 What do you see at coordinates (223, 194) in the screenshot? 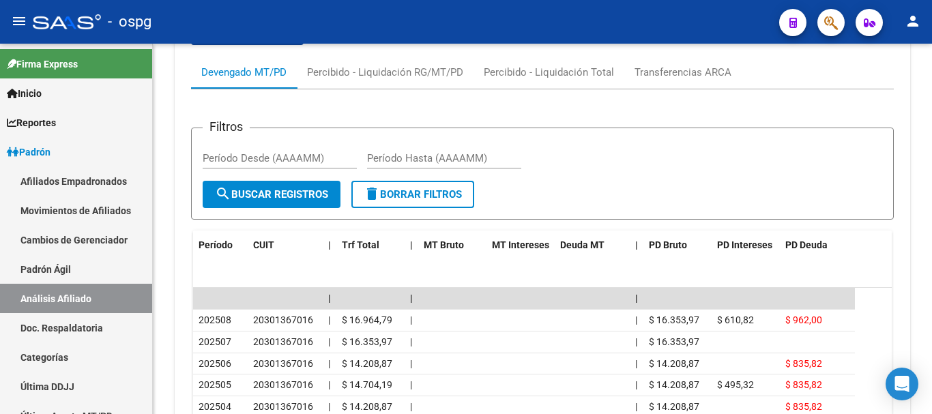
I see `mat-icon: search` at bounding box center [223, 194].